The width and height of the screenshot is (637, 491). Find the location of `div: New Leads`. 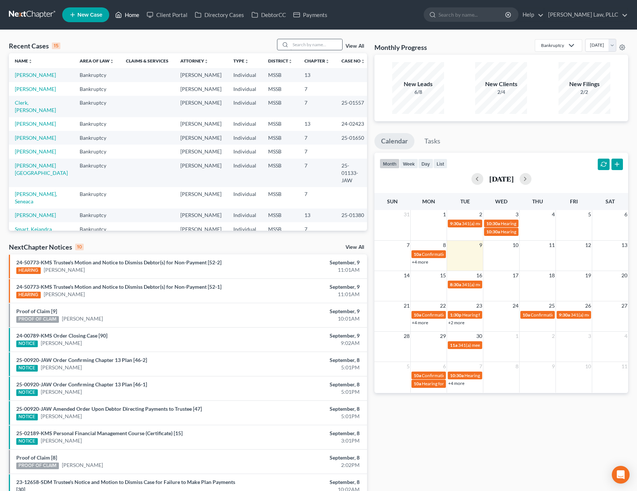

div: New Leads is located at coordinates (418, 84).